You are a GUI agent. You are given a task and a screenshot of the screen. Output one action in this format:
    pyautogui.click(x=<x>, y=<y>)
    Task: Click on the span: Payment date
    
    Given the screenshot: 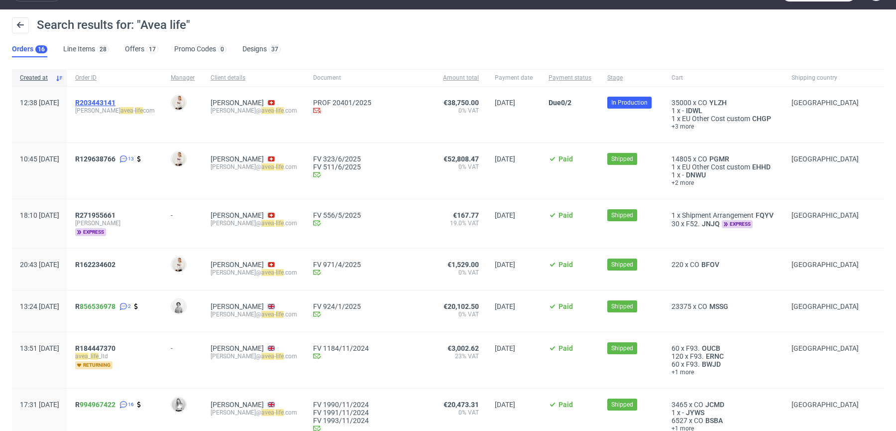 What is the action you would take?
    pyautogui.click(x=514, y=78)
    